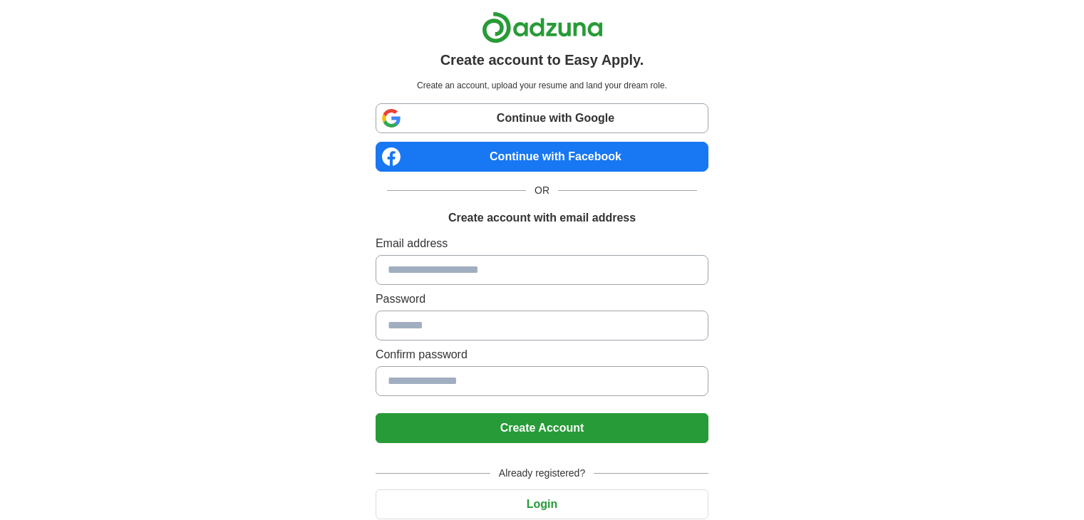 The width and height of the screenshot is (1084, 520). I want to click on label: Password, so click(542, 299).